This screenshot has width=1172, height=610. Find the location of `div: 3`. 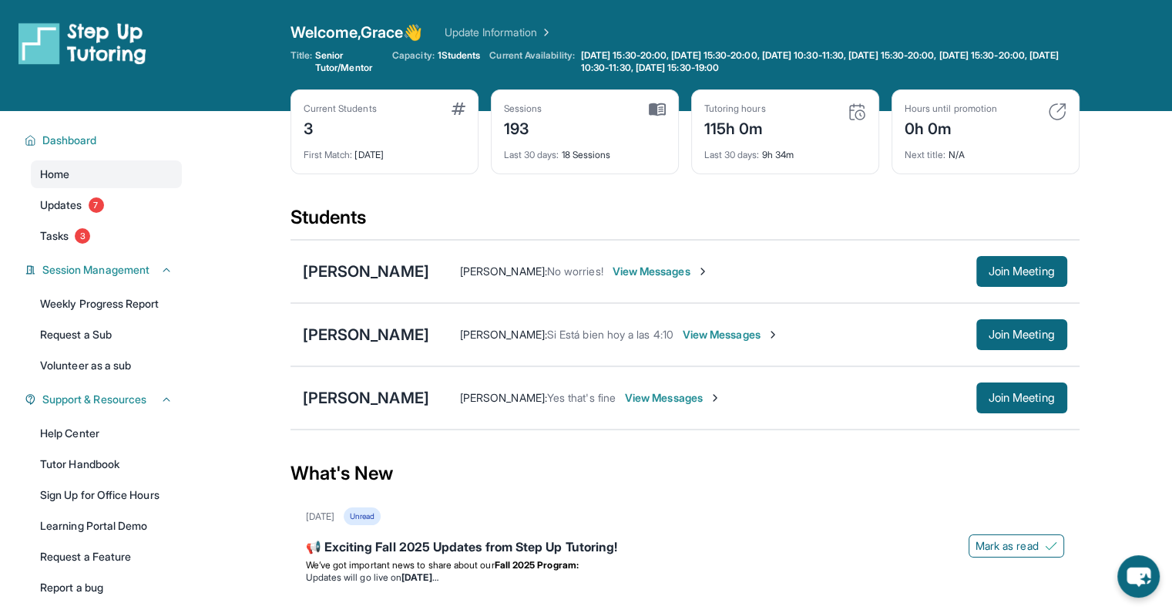

div: 3 is located at coordinates (340, 127).